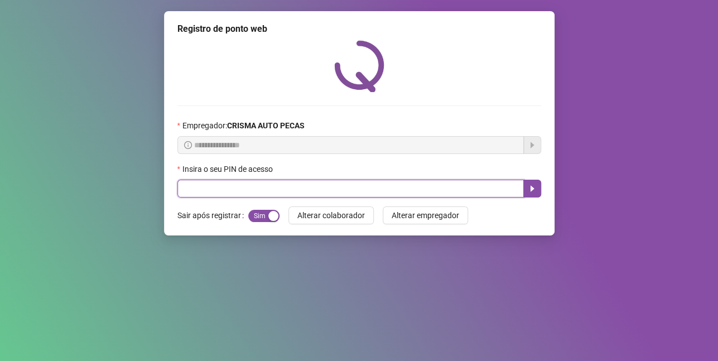 The width and height of the screenshot is (718, 361). Describe the element at coordinates (188, 145) in the screenshot. I see `span: info-circle` at that location.